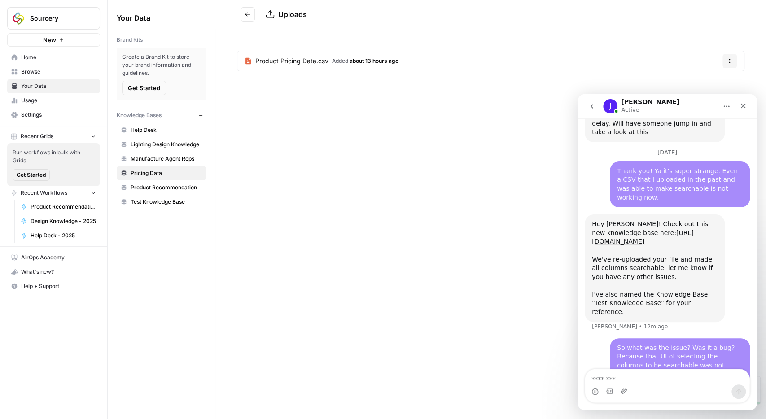 This screenshot has height=419, width=766. I want to click on a: Browse, so click(53, 72).